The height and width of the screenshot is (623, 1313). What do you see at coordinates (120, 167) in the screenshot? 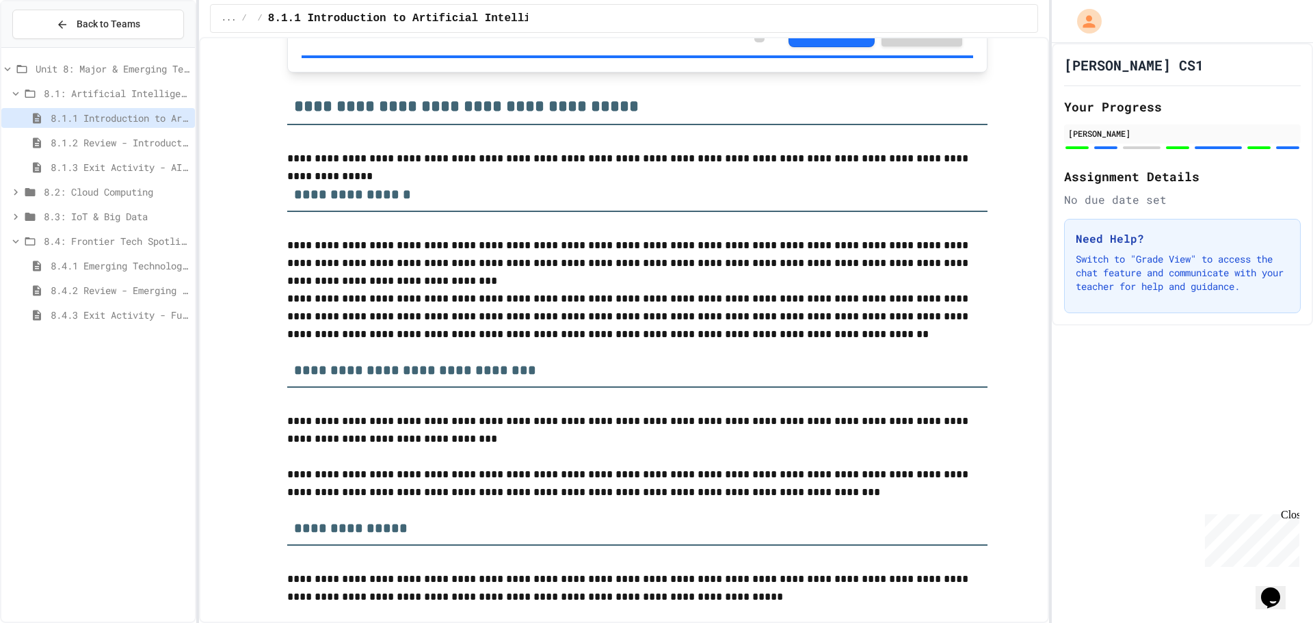
I see `span: 8.1.3 Exit Activity - AI Detective` at bounding box center [120, 167].